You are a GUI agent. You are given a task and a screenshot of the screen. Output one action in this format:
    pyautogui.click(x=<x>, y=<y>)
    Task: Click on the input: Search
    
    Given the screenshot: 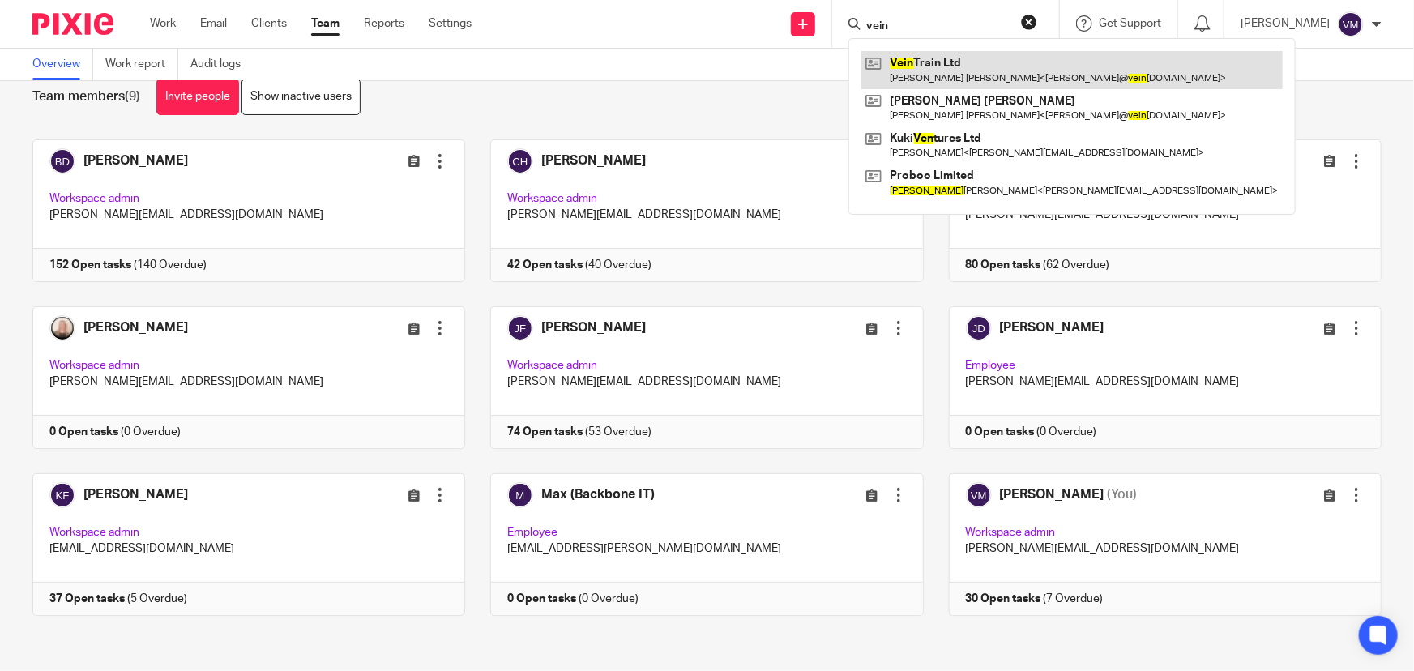 What is the action you would take?
    pyautogui.click(x=937, y=27)
    